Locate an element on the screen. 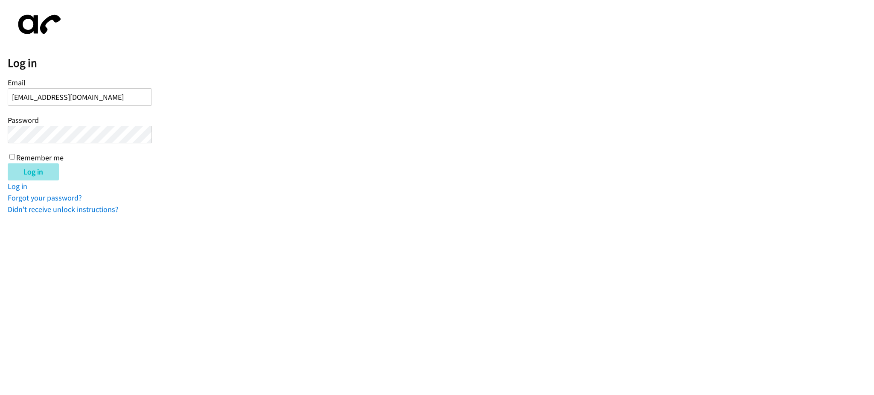  a: Didn't receive unlock instructions? is located at coordinates (63, 209).